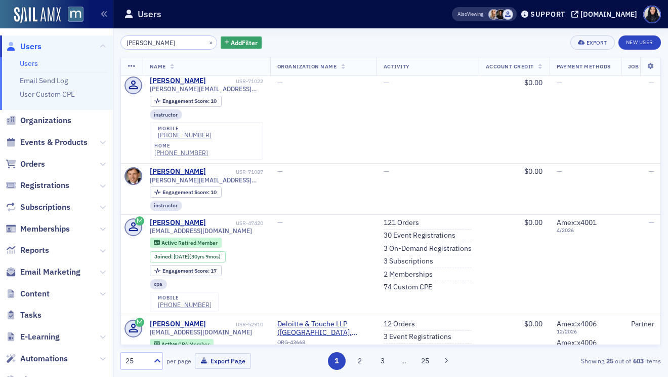  What do you see at coordinates (34, 250) in the screenshot?
I see `span: Reports` at bounding box center [34, 250].